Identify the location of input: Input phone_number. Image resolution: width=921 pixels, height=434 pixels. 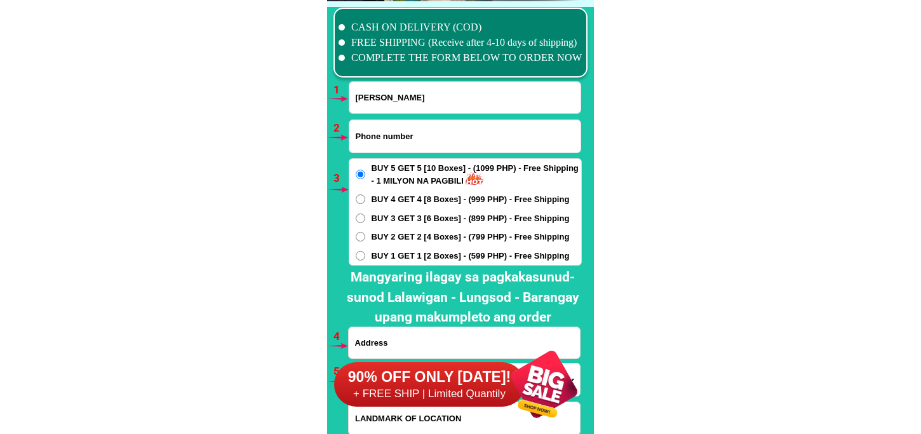
(465, 136).